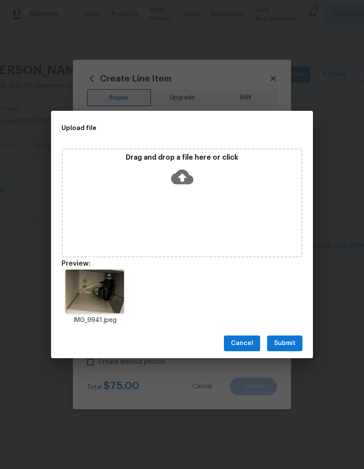  I want to click on p: IMG_9941.jpeg, so click(95, 320).